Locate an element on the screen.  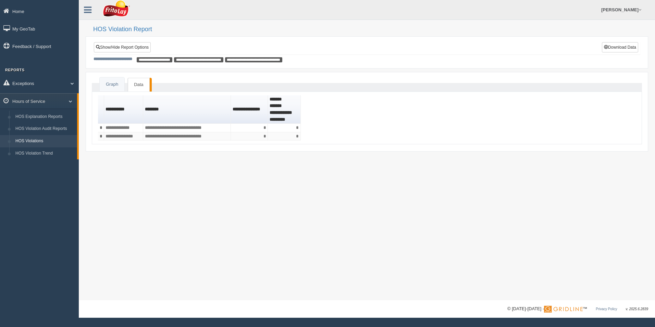
span: v. 2025.6.2839 is located at coordinates (637, 309).